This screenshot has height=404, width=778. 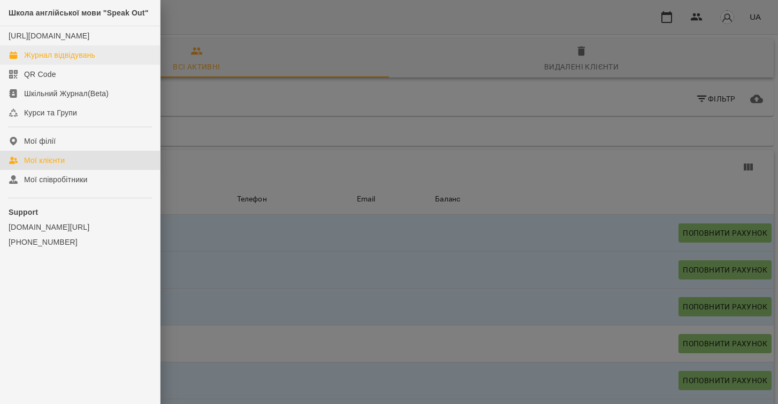 What do you see at coordinates (59, 55) in the screenshot?
I see `div: Журнал відвідувань` at bounding box center [59, 55].